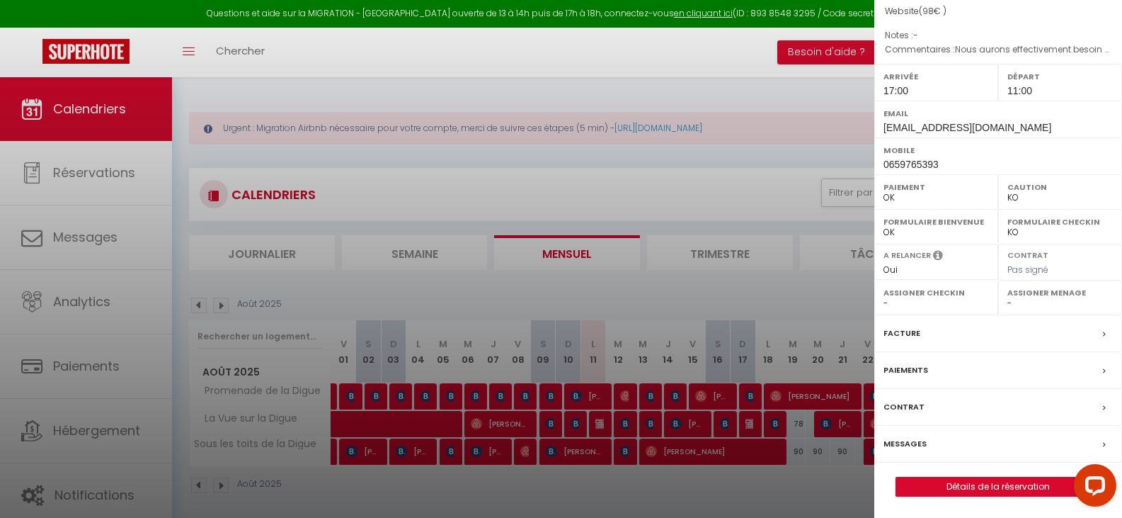 The image size is (1122, 518). What do you see at coordinates (1028, 269) in the screenshot?
I see `span: Pas signé` at bounding box center [1028, 269].